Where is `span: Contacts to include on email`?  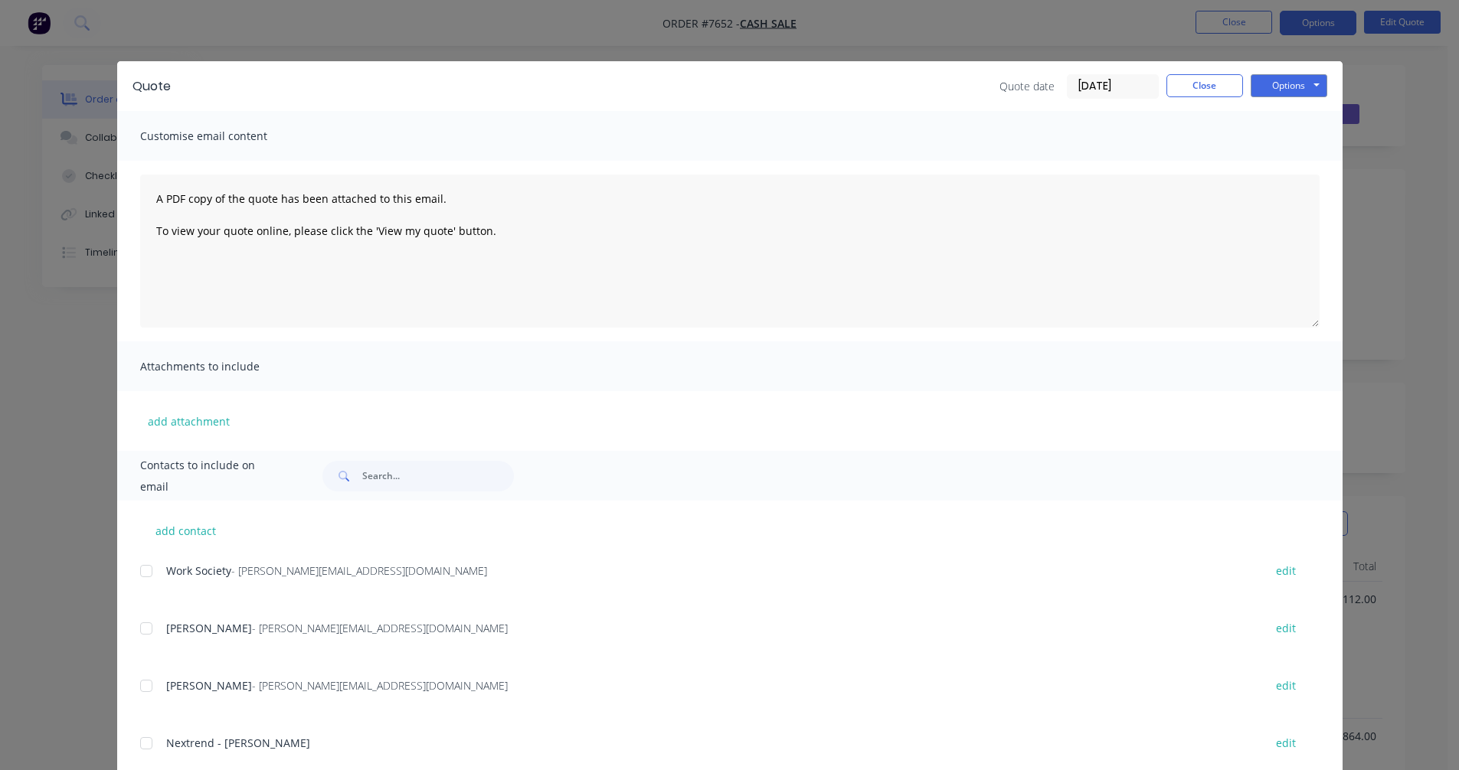
span: Contacts to include on email is located at coordinates (212, 476).